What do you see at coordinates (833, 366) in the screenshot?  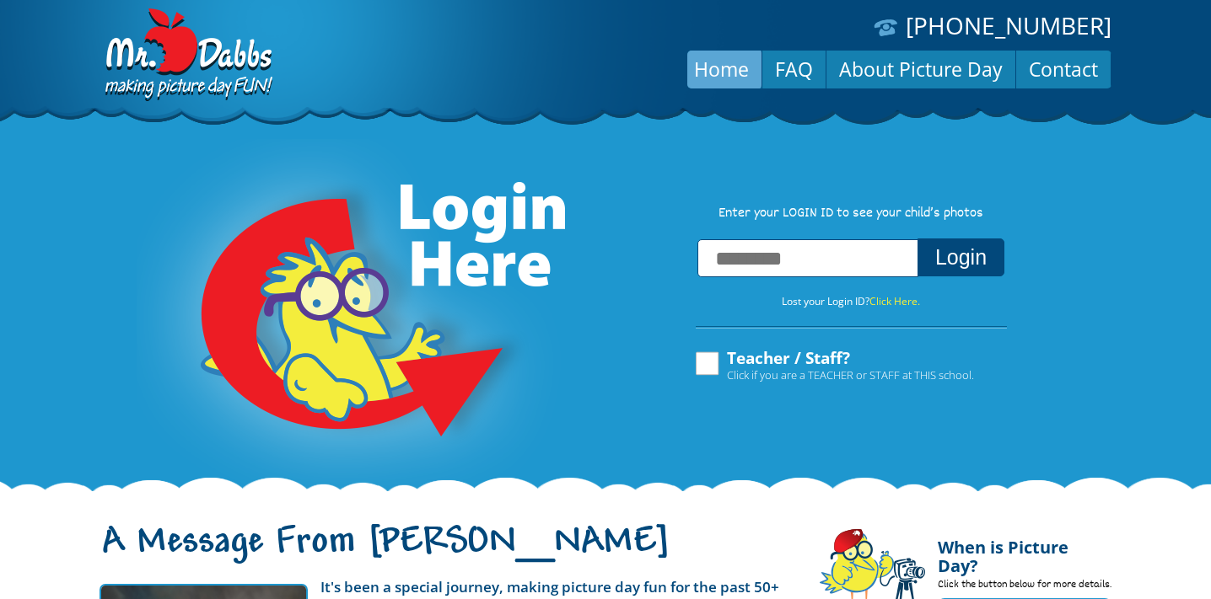 I see `label: Teacher / Staff?` at bounding box center [833, 366].